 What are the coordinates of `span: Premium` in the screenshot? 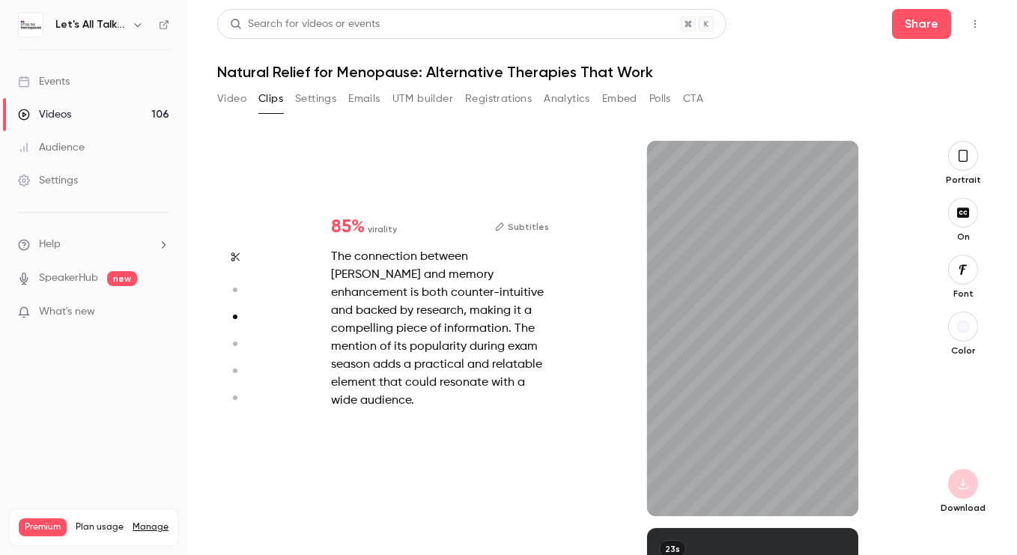 It's located at (43, 527).